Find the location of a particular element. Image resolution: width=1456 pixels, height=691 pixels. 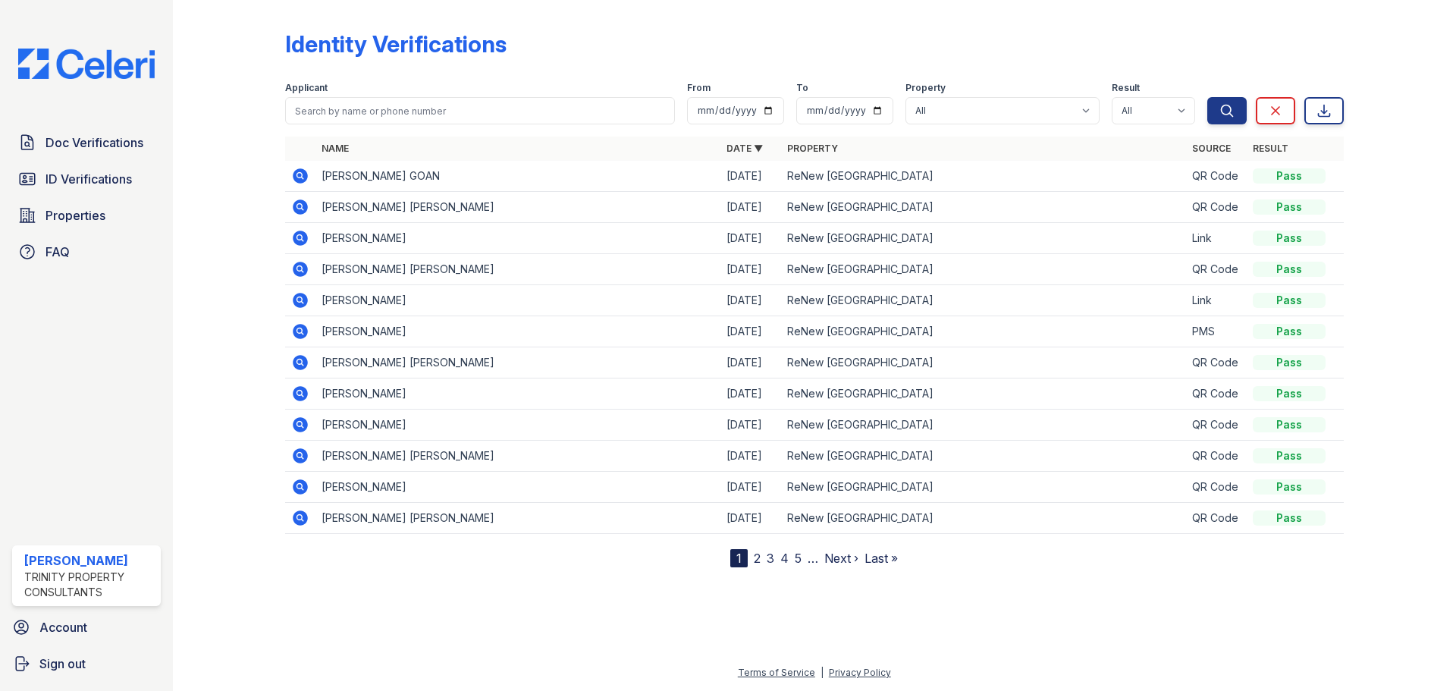

a: Properties is located at coordinates (86, 215).